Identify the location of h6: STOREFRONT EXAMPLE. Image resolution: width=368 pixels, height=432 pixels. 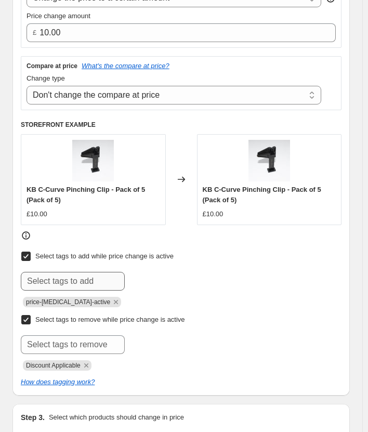
(181, 125).